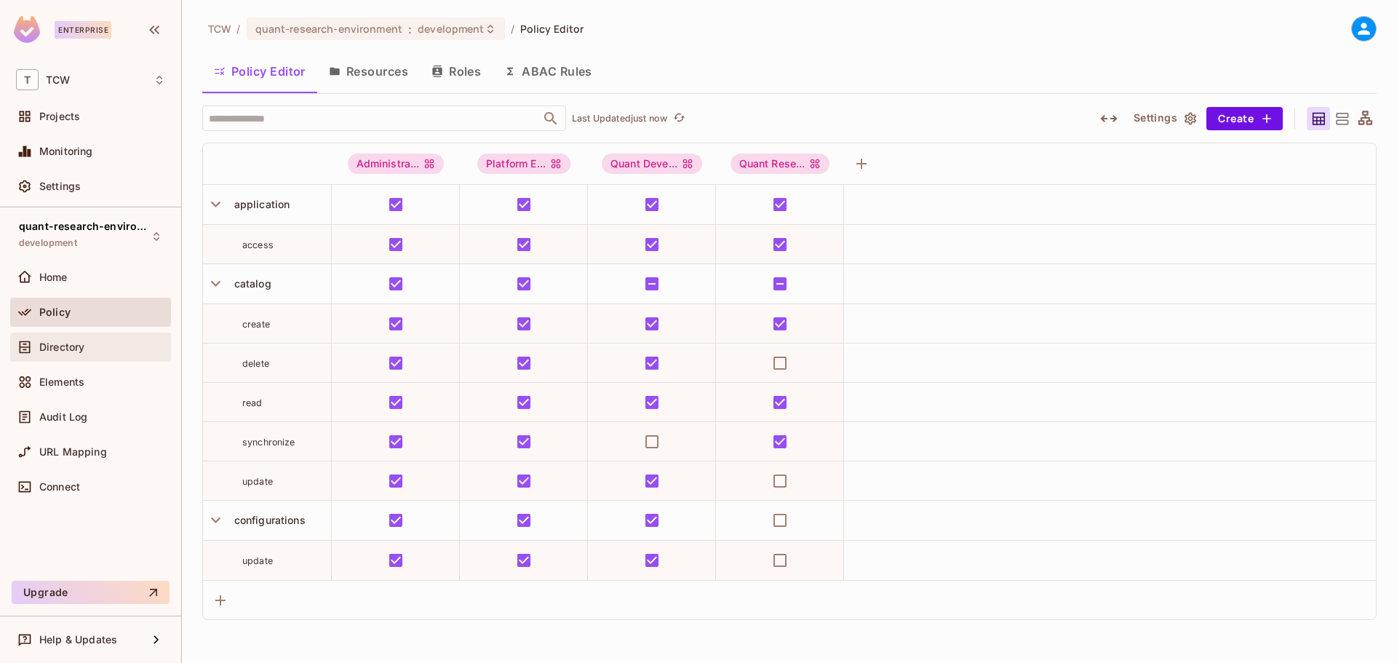 This screenshot has height=663, width=1397. I want to click on span: Projects, so click(60, 116).